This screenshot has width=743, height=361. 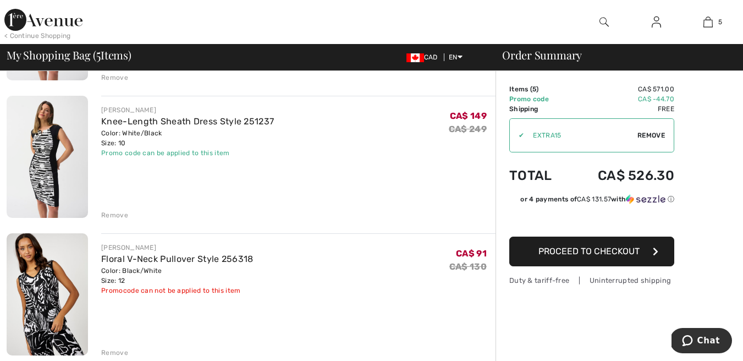 I want to click on s: CA$ 130, so click(x=468, y=266).